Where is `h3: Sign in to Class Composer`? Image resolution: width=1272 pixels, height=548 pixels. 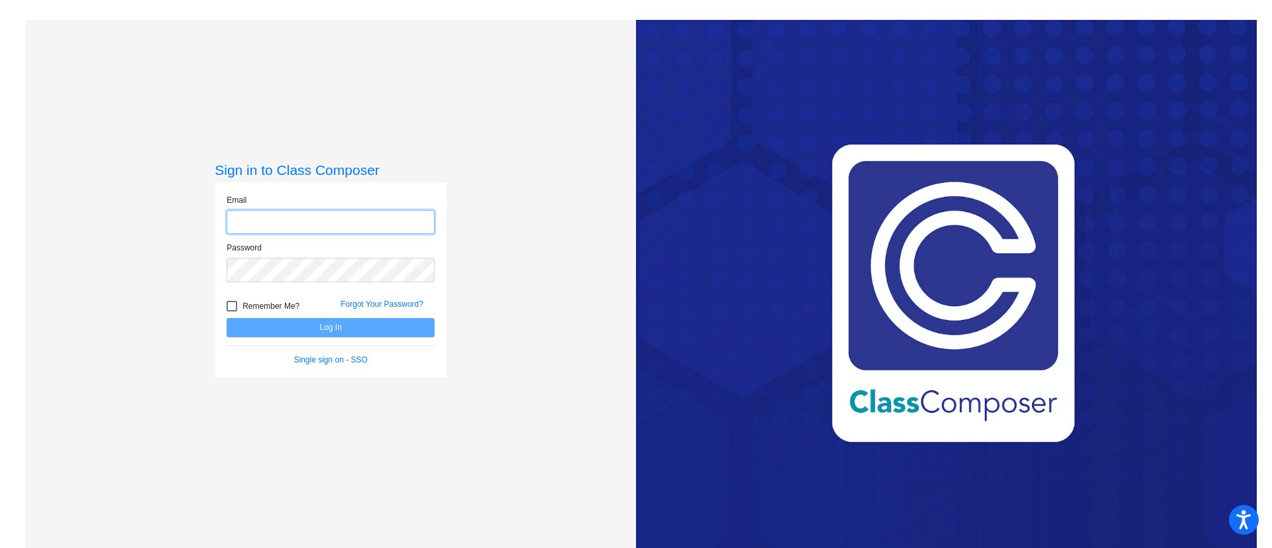
h3: Sign in to Class Composer is located at coordinates (331, 170).